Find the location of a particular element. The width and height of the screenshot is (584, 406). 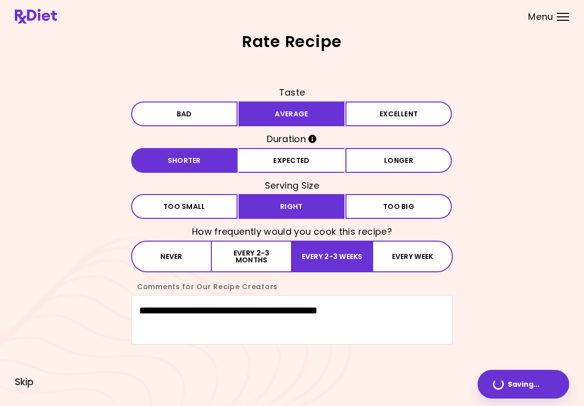

span: Too small is located at coordinates (184, 206).